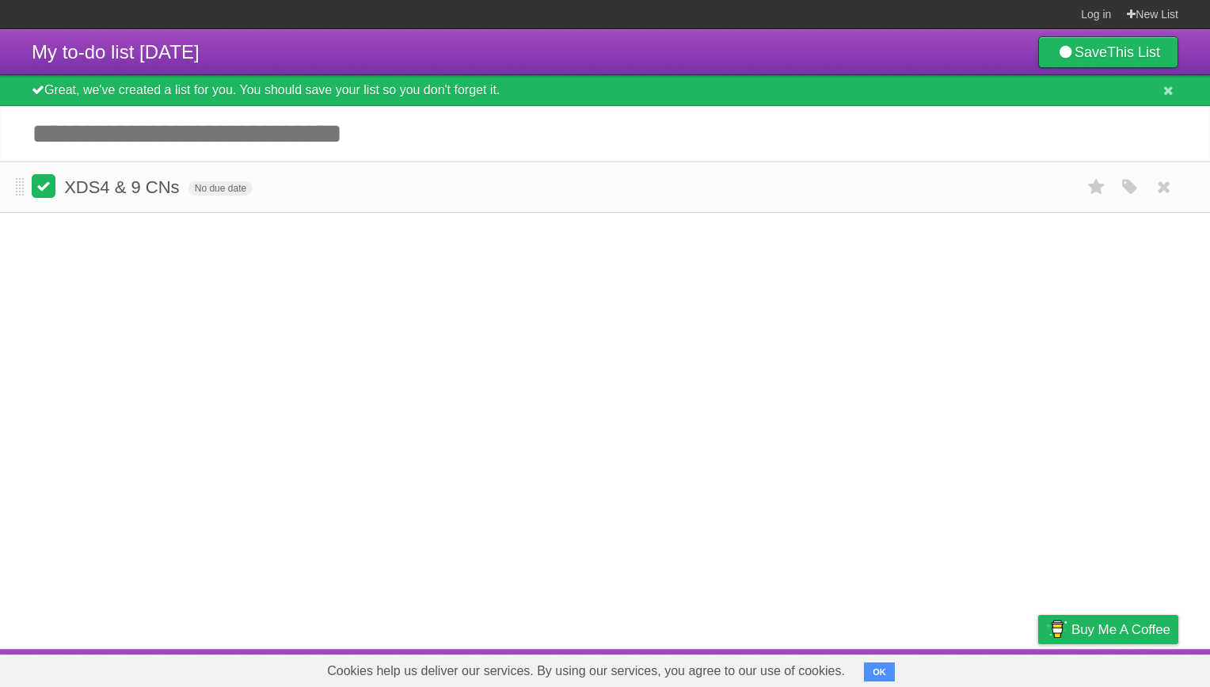  I want to click on button: OK, so click(879, 672).